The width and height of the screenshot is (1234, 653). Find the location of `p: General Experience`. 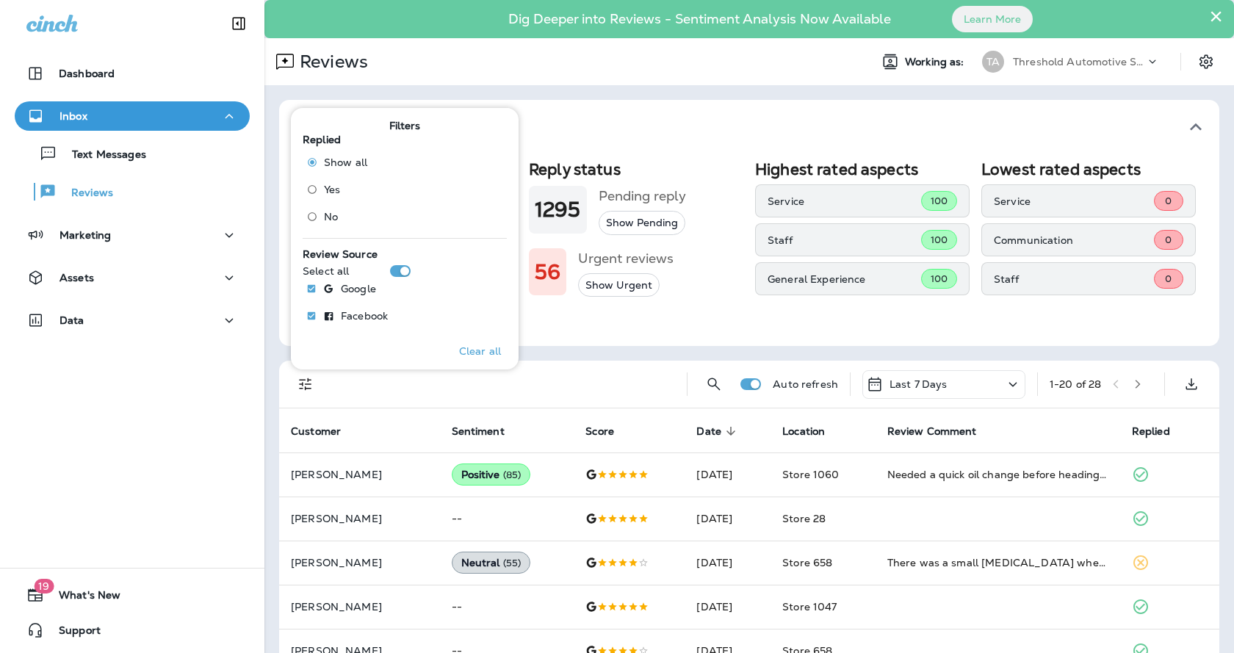

p: General Experience is located at coordinates (844, 279).